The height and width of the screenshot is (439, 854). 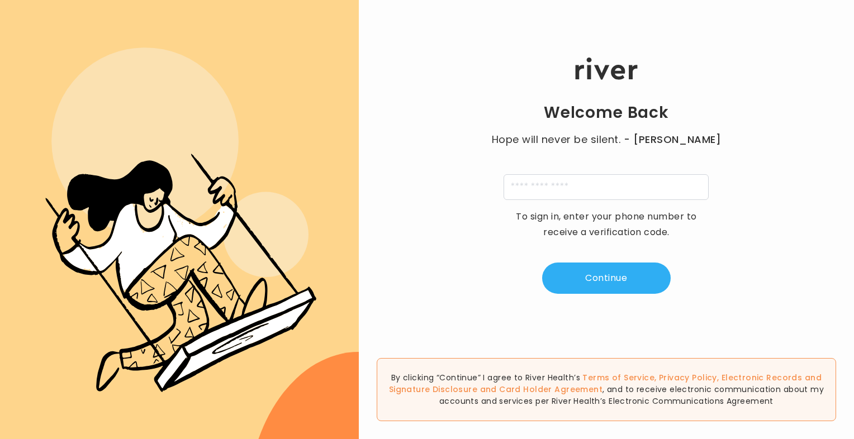 What do you see at coordinates (606, 225) in the screenshot?
I see `p: To sign in, enter your phone number to receive a verification code.` at bounding box center [606, 225].